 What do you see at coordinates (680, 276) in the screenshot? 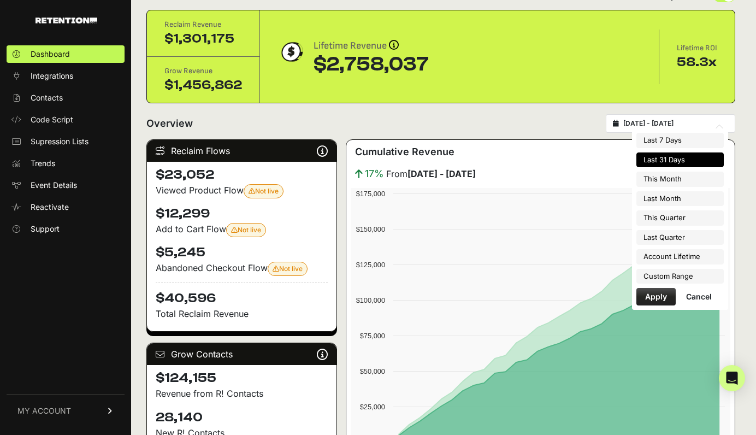
I see `li: Custom Range` at bounding box center [680, 276].